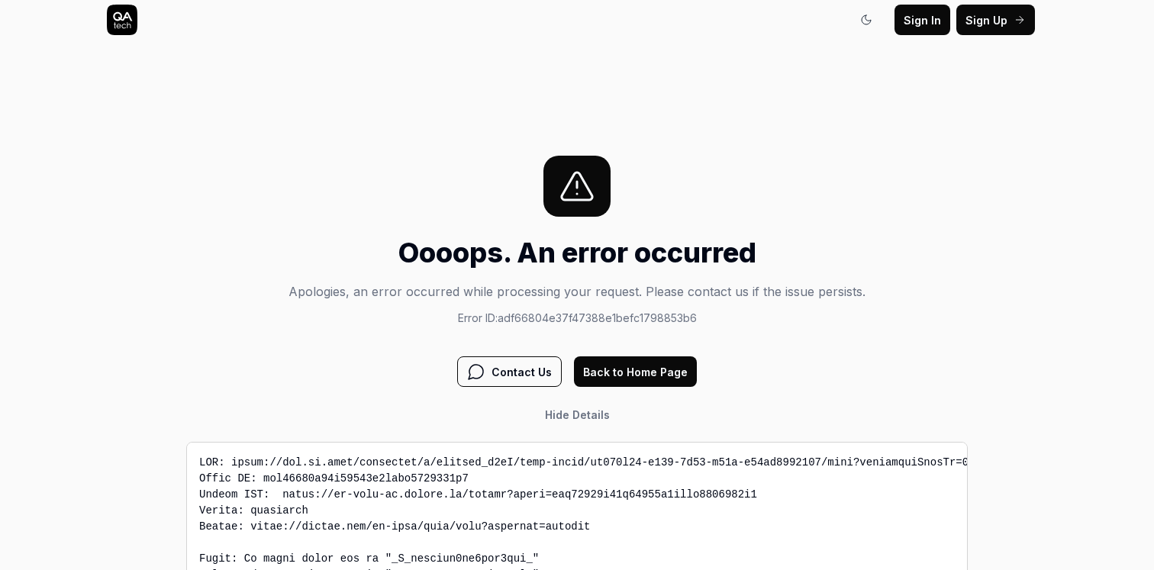 The width and height of the screenshot is (1154, 570). I want to click on span: Details, so click(591, 414).